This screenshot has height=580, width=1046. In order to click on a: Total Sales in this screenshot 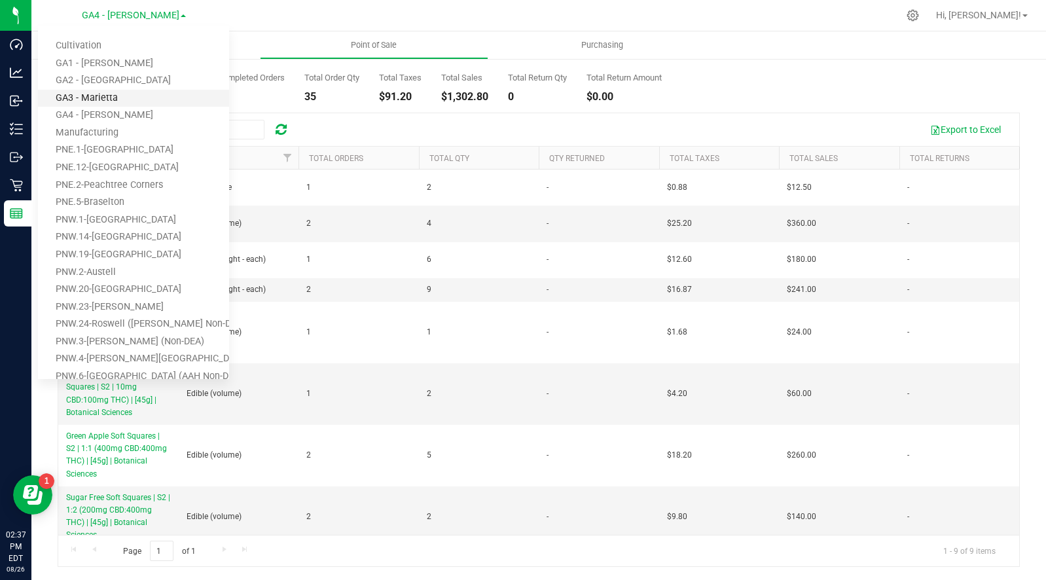, I will do `click(814, 158)`.